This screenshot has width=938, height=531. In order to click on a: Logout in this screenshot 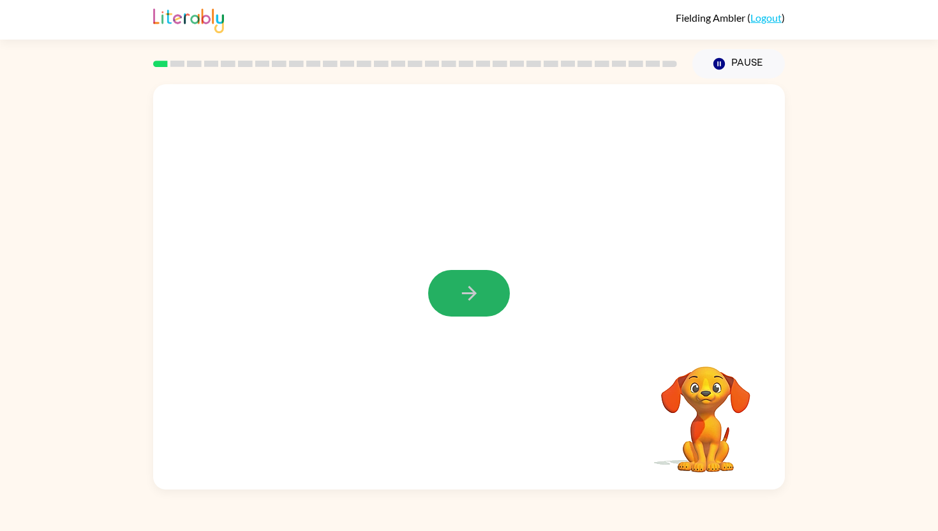, I will do `click(766, 17)`.